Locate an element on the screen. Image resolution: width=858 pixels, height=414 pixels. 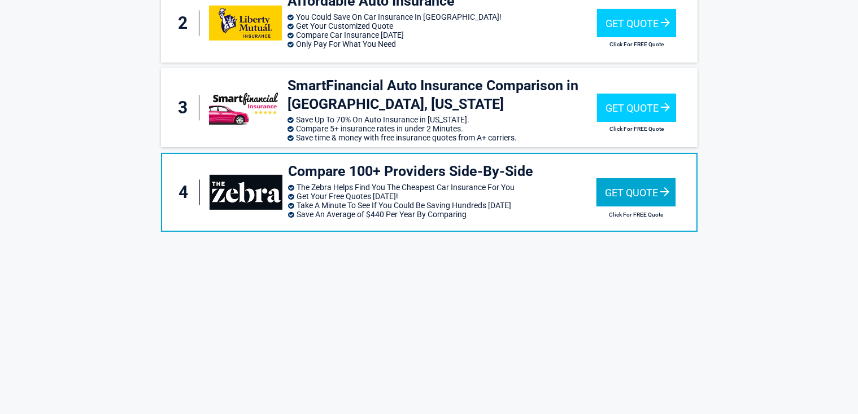
li: Only Pay For What You Need is located at coordinates (442, 44).